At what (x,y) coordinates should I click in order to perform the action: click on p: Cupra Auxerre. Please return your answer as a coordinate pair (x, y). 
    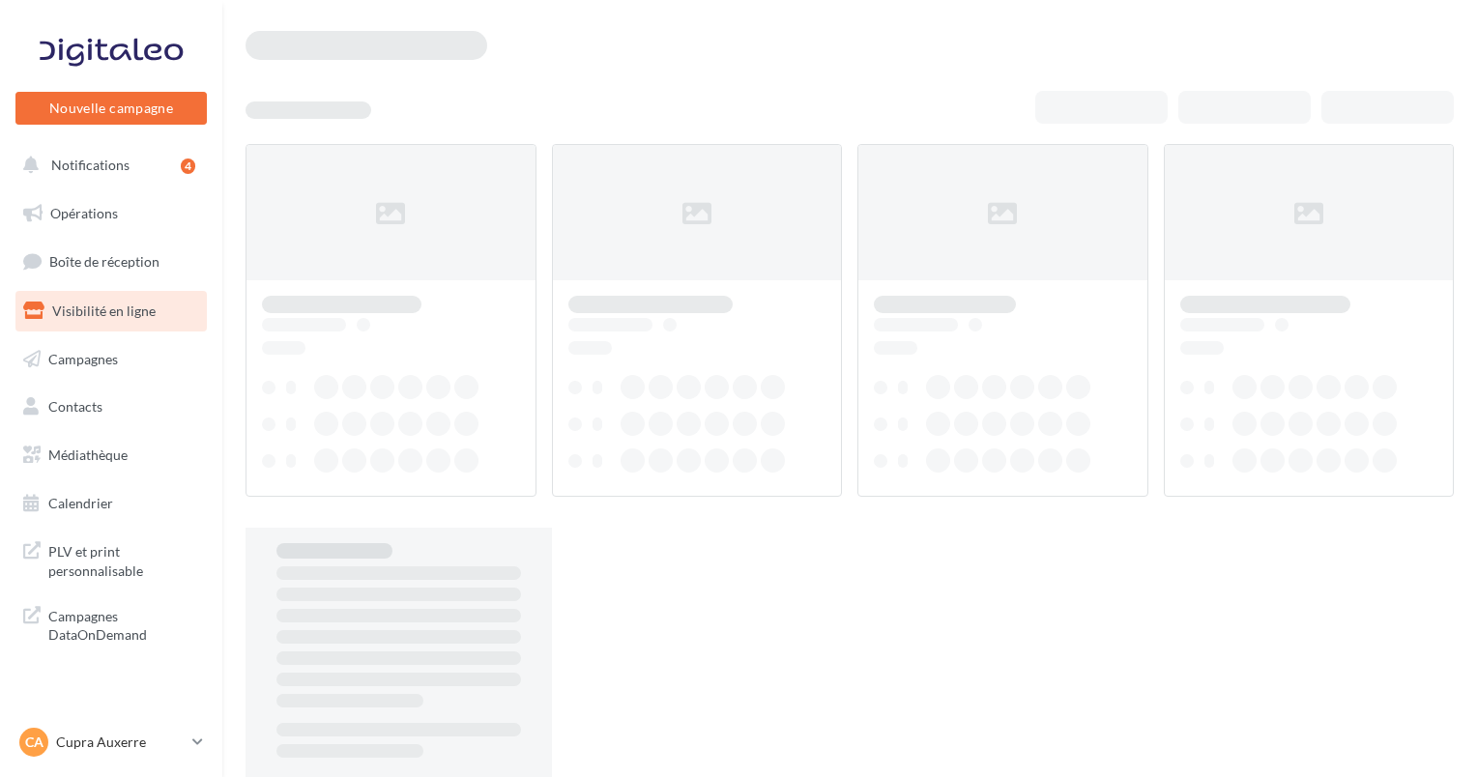
    Looking at the image, I should click on (120, 742).